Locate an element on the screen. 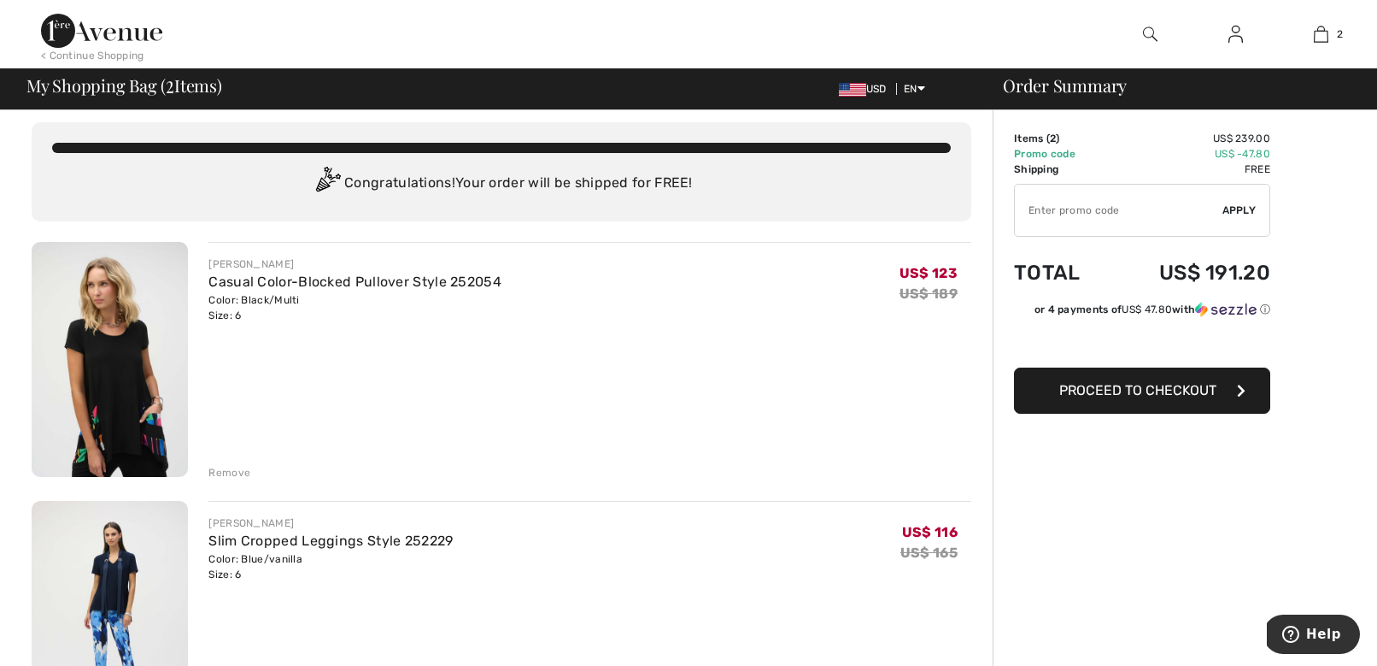 This screenshot has height=666, width=1377. td: Total is located at coordinates (1062, 273).